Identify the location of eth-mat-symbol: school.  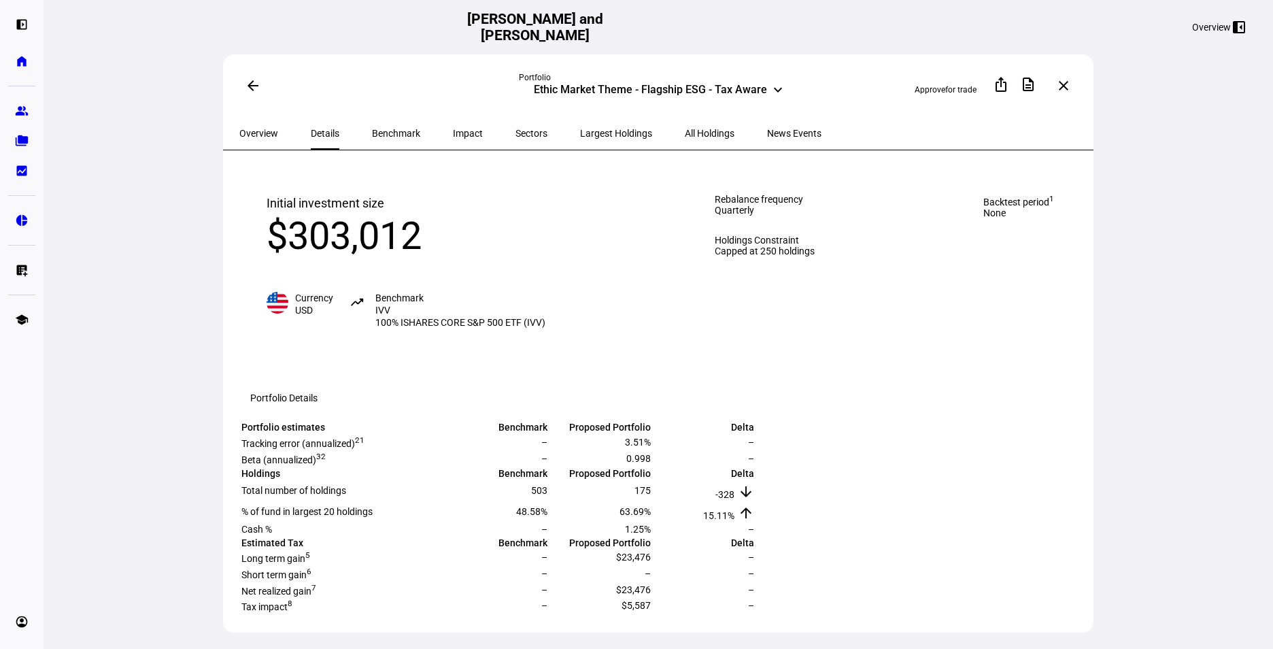
(22, 320).